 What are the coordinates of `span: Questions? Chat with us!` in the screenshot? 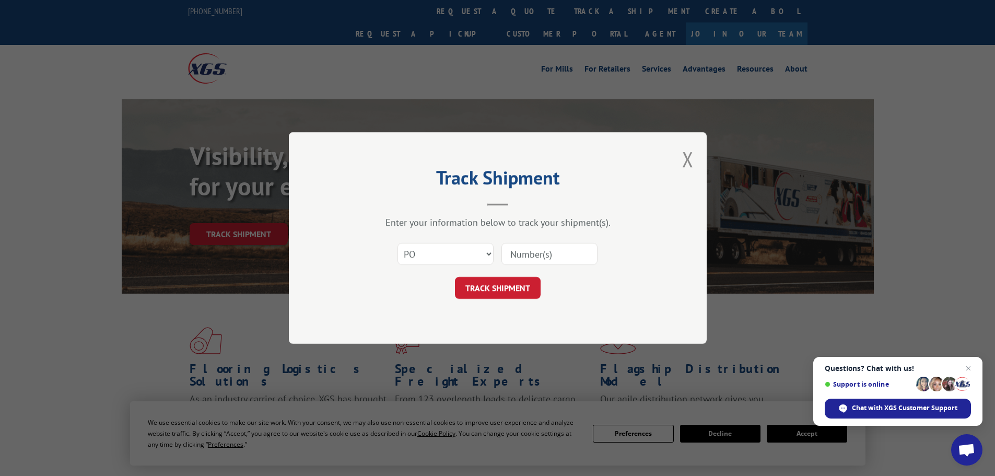 It's located at (897, 368).